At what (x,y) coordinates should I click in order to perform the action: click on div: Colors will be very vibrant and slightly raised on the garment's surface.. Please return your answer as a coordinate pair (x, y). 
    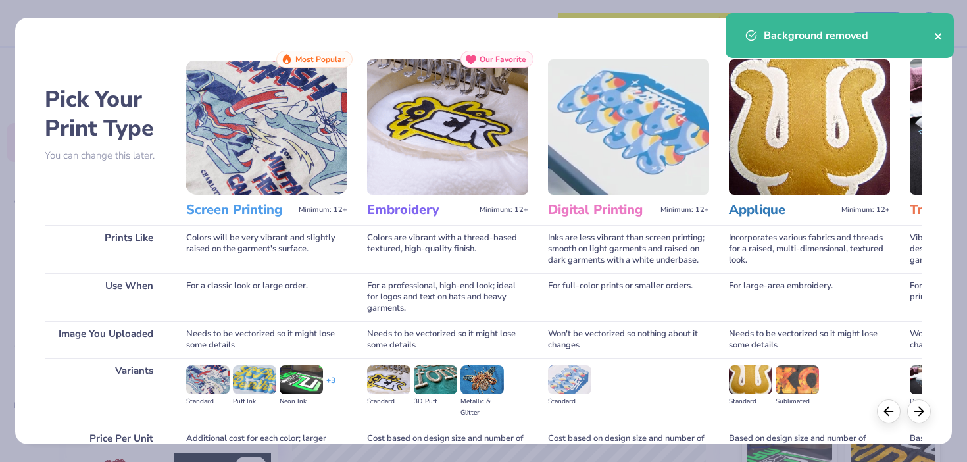
    Looking at the image, I should click on (266, 249).